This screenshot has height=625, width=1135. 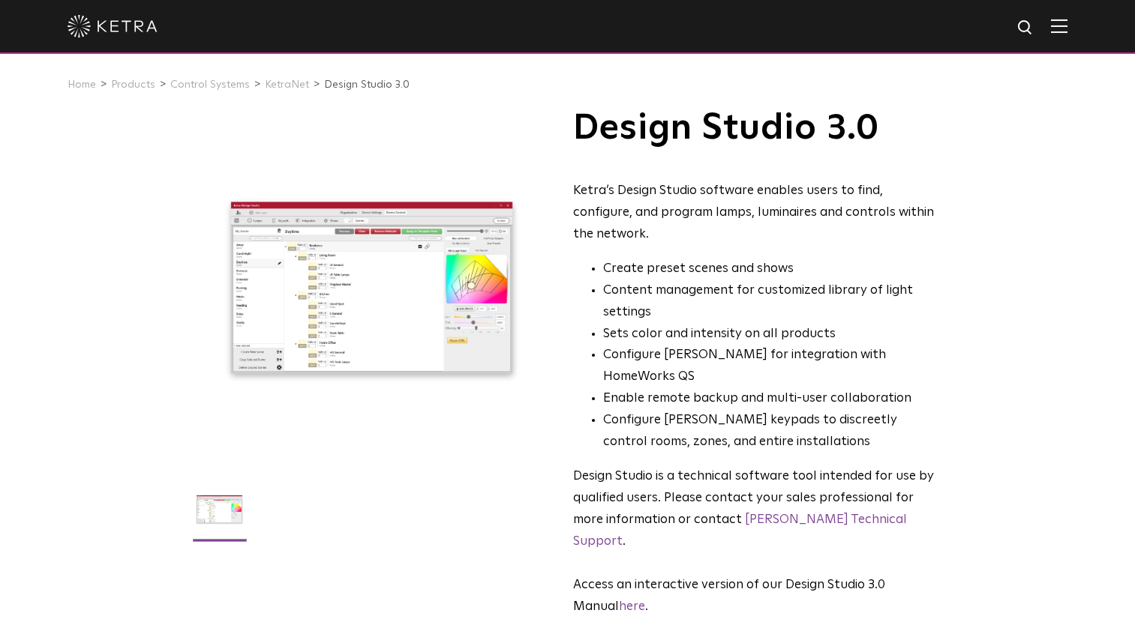 I want to click on img: DS-2.0, so click(x=219, y=515).